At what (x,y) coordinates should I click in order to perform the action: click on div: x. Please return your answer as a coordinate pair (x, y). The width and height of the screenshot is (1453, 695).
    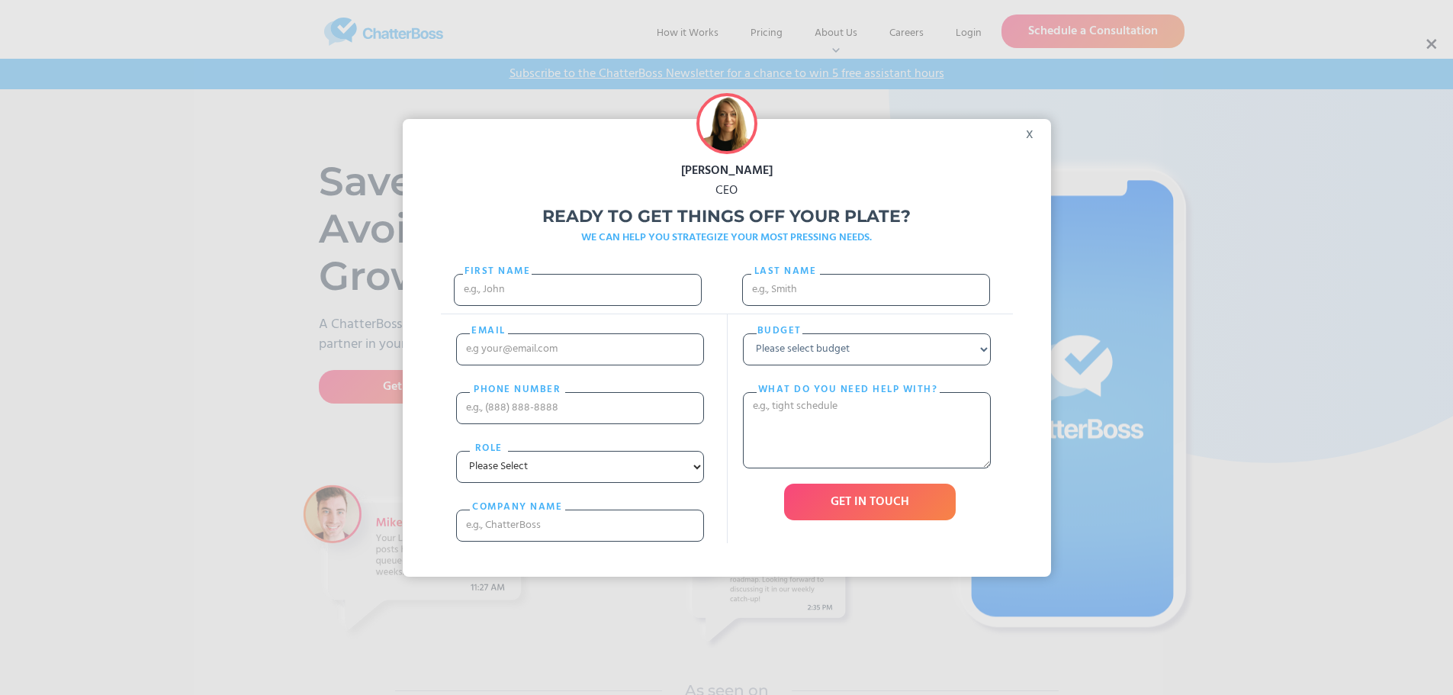
    Looking at the image, I should click on (1034, 130).